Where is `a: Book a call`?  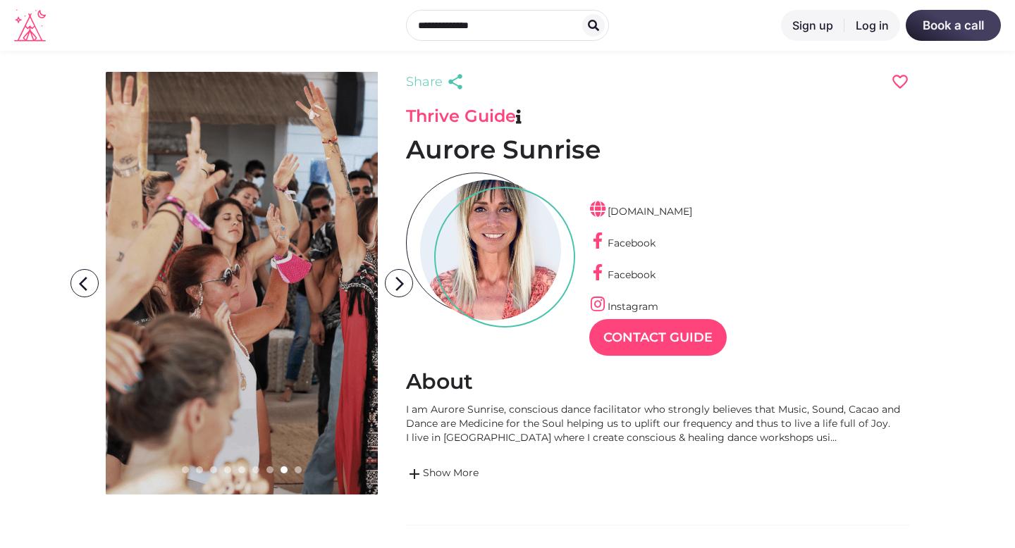
a: Book a call is located at coordinates (953, 25).